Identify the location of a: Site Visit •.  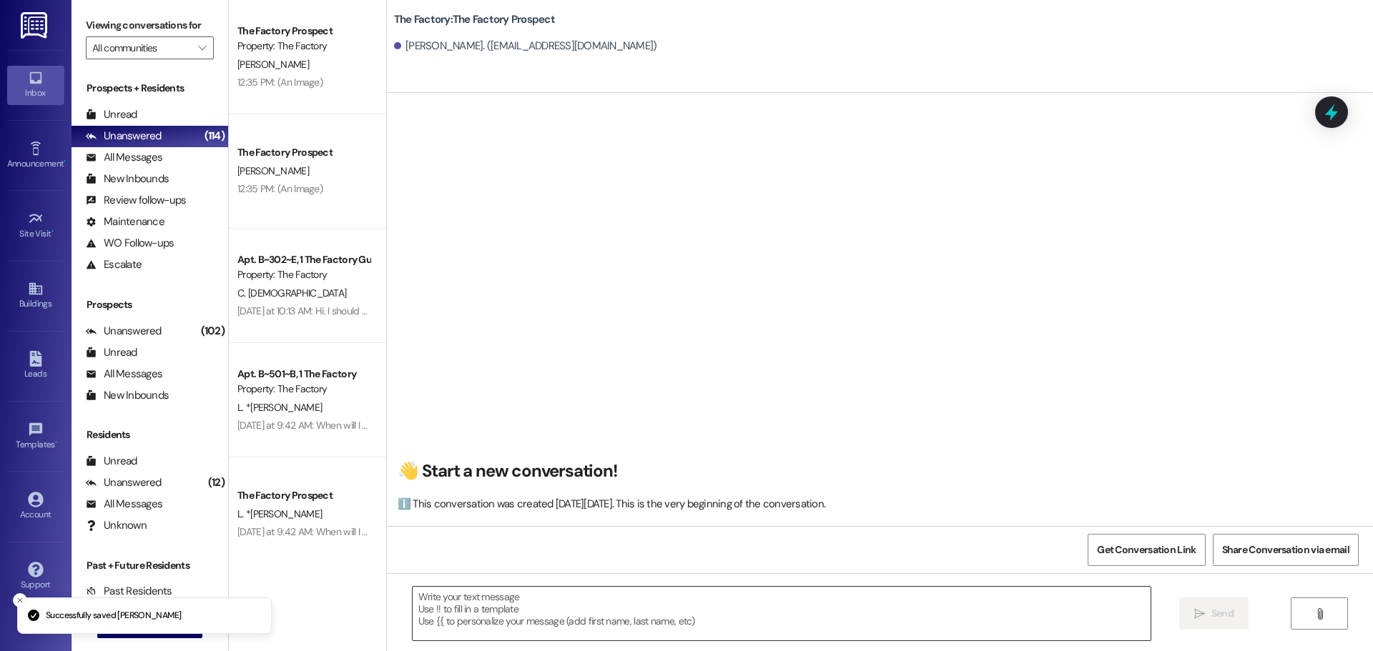
(36, 226).